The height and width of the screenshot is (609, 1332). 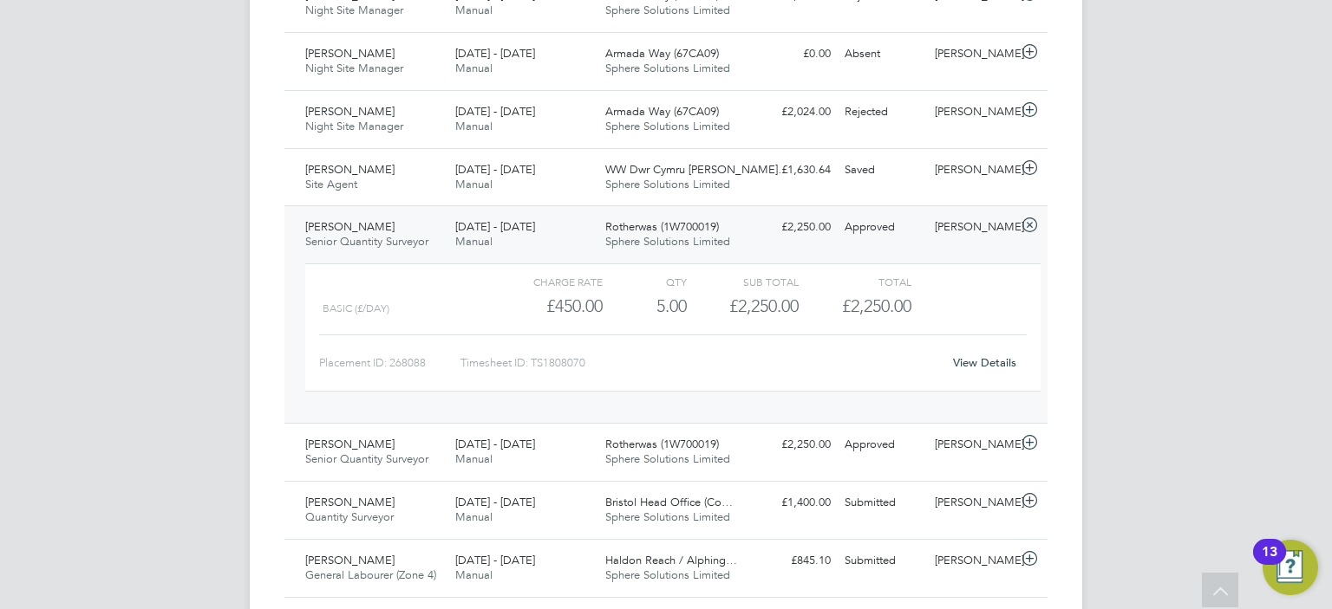 What do you see at coordinates (883, 112) in the screenshot?
I see `div: Rejected` at bounding box center [883, 112].